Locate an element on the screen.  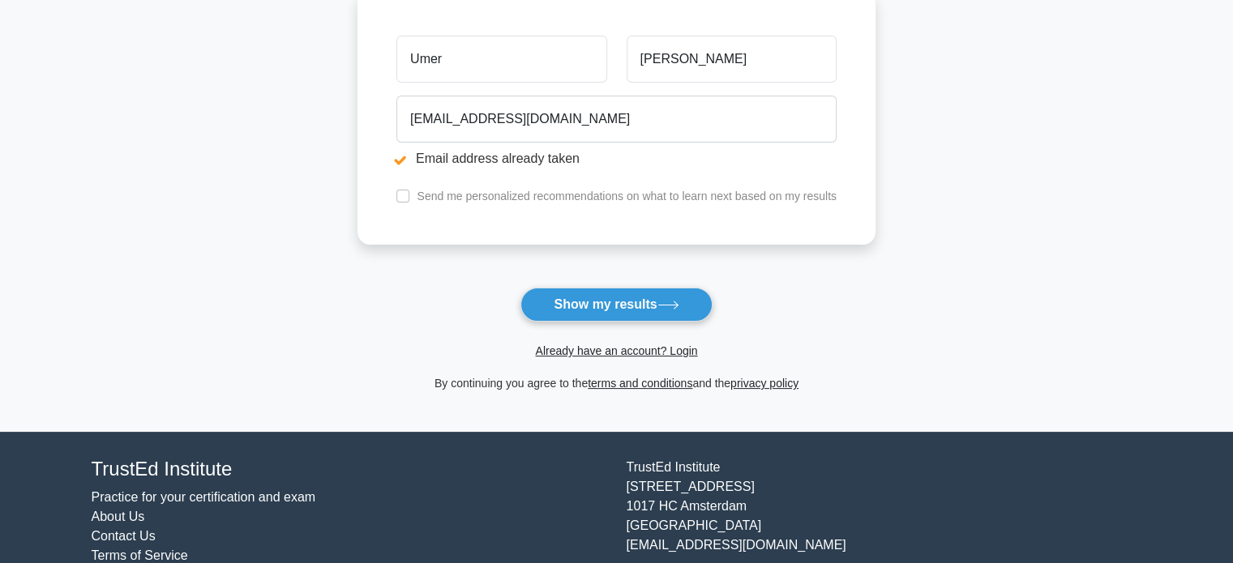
button: Show my results is located at coordinates (616, 305).